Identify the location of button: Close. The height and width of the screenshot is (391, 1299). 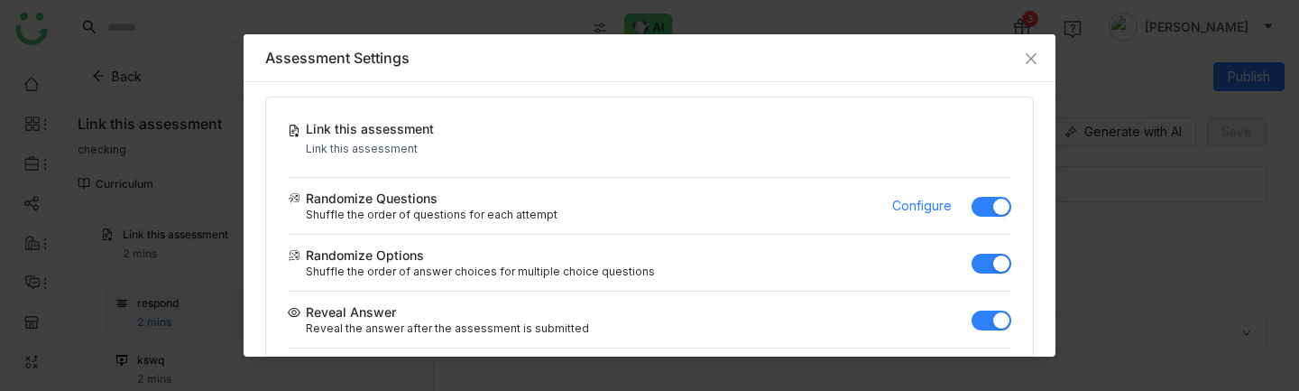
(1031, 59).